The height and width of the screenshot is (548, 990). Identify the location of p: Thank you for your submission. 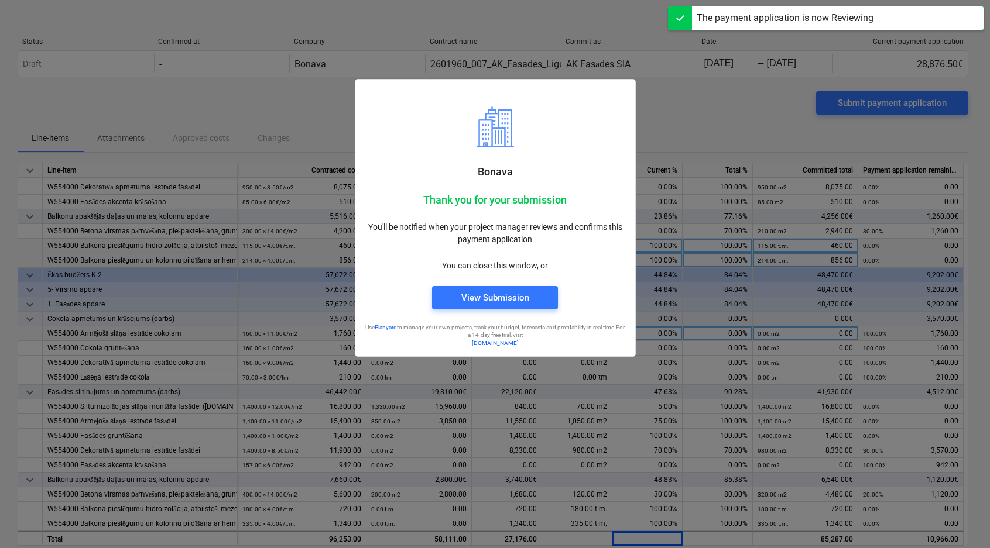
(495, 200).